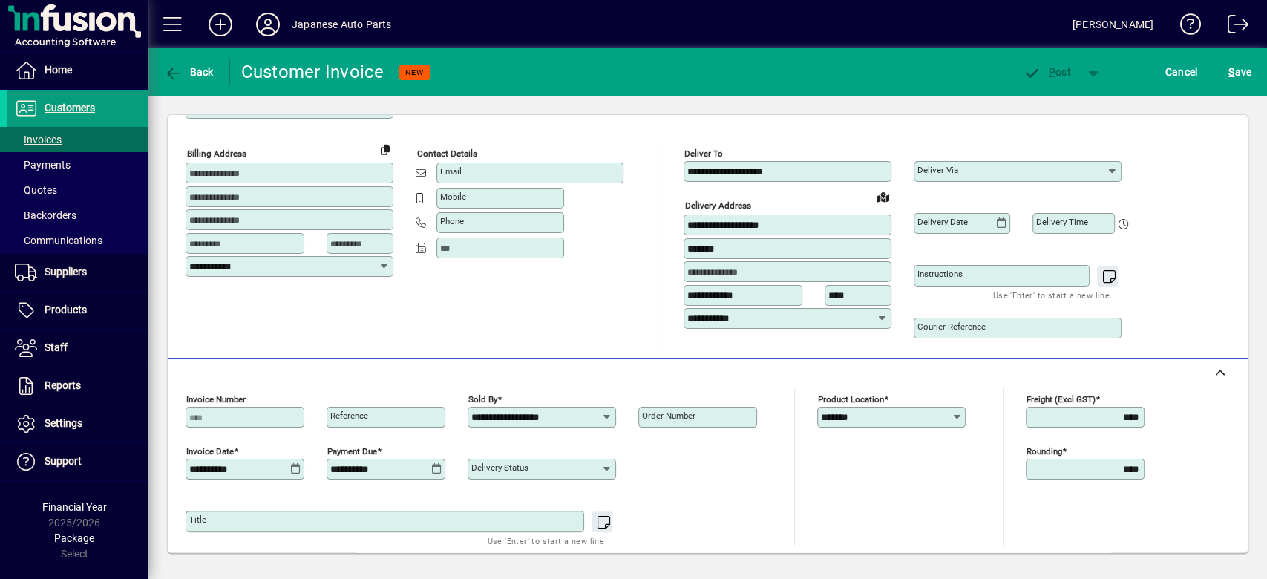 This screenshot has width=1267, height=579. I want to click on span: Settings, so click(63, 423).